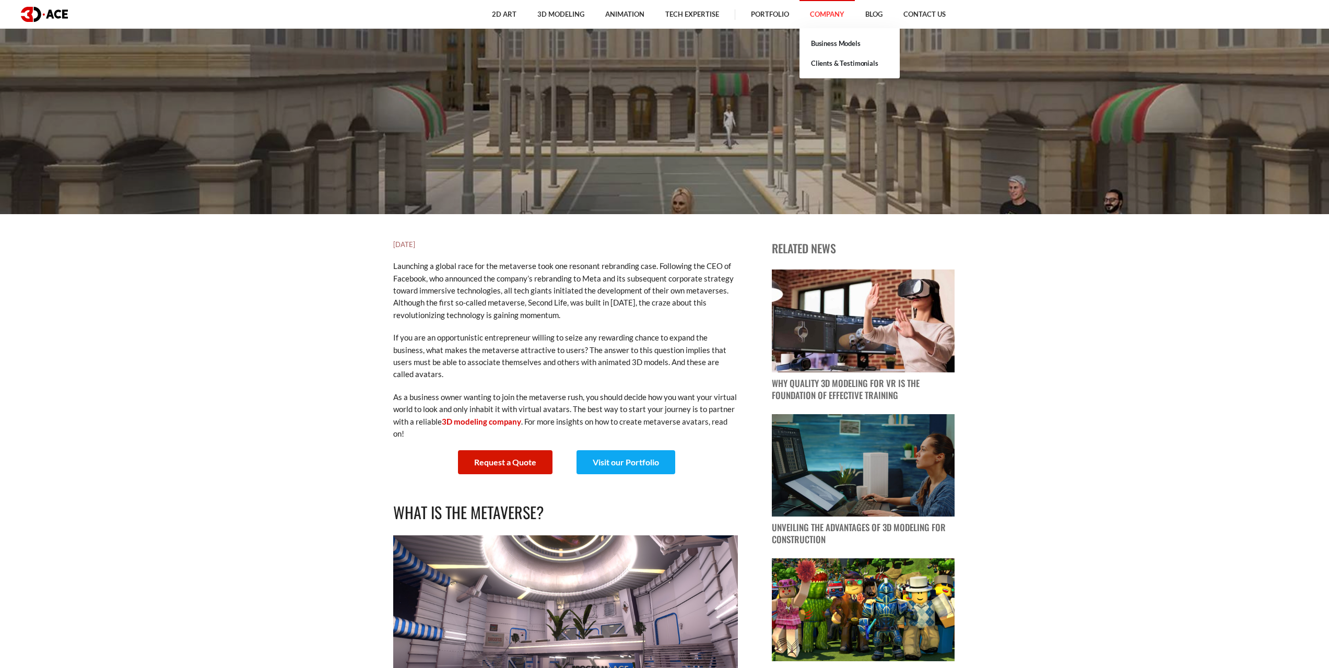 This screenshot has height=668, width=1329. What do you see at coordinates (863, 335) in the screenshot?
I see `a: blog post image Why Quality 3D Modeling for VR Is the Foundation of Effective Training` at bounding box center [863, 335].